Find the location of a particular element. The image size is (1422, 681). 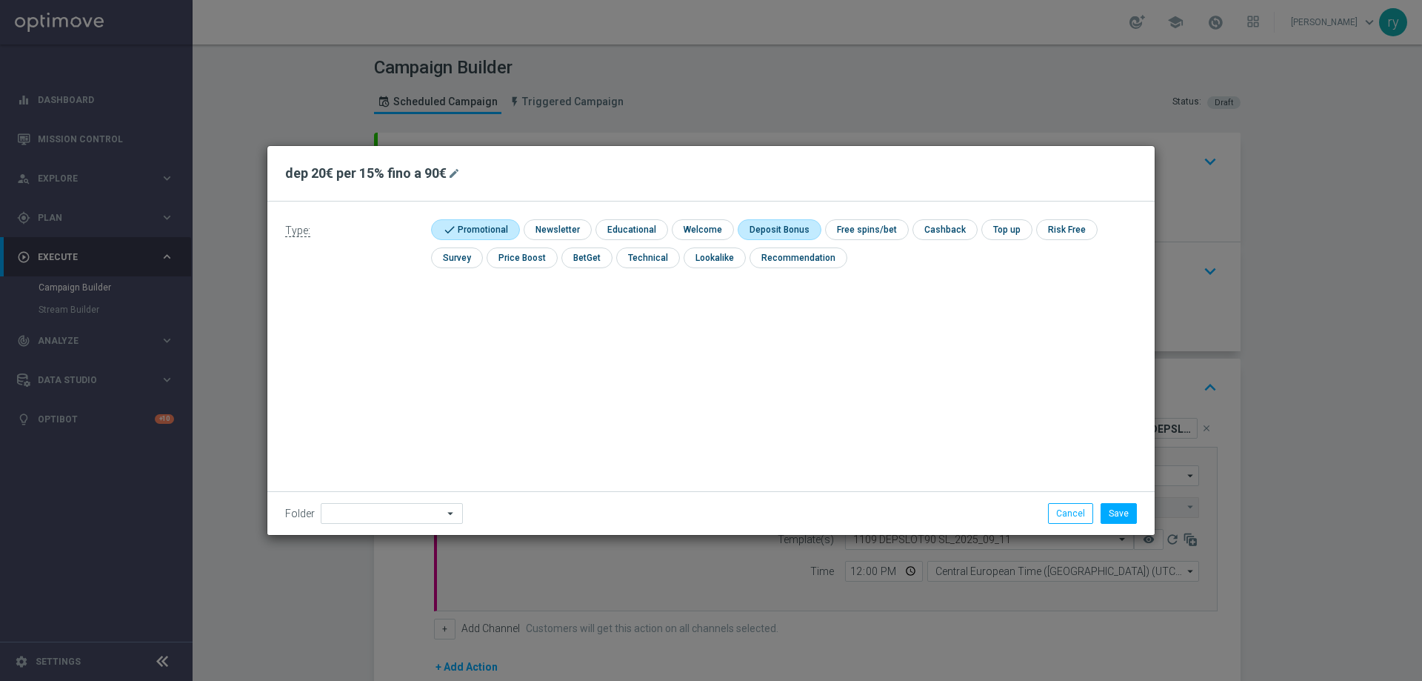

button: mode_edit is located at coordinates (456, 173).